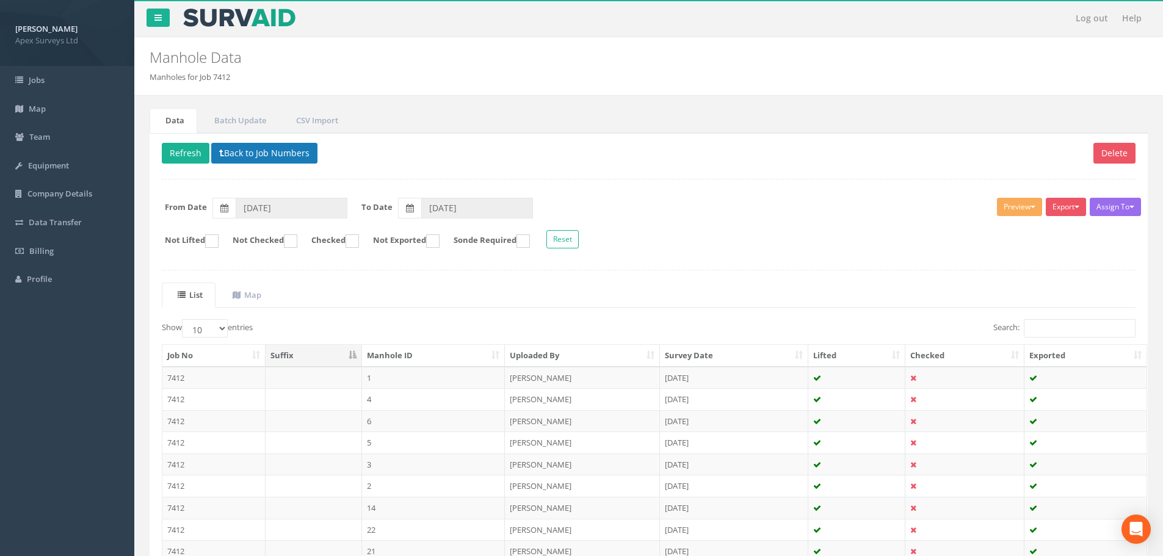 The image size is (1163, 556). I want to click on th: Uploaded By: activate to sort column ascending, so click(582, 356).